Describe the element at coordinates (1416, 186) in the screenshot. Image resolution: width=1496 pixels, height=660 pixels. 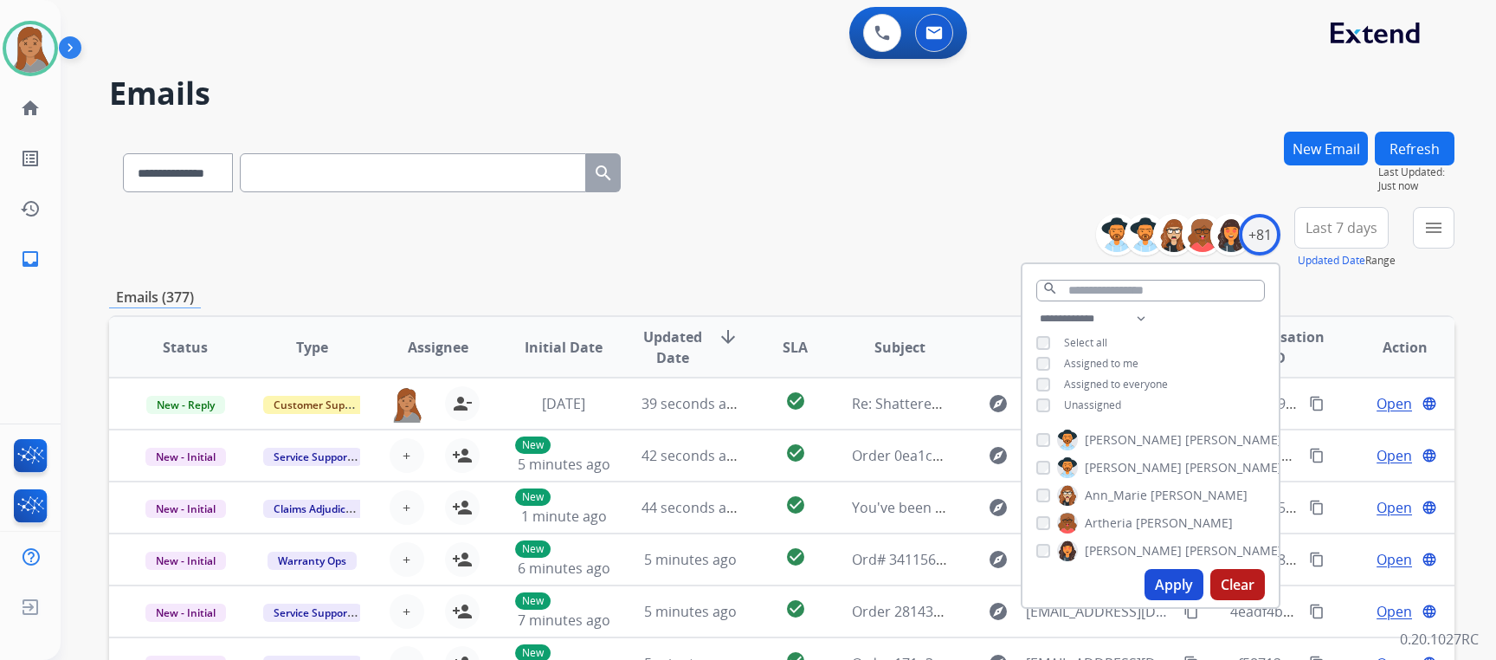
I see `span: Just now` at that location.